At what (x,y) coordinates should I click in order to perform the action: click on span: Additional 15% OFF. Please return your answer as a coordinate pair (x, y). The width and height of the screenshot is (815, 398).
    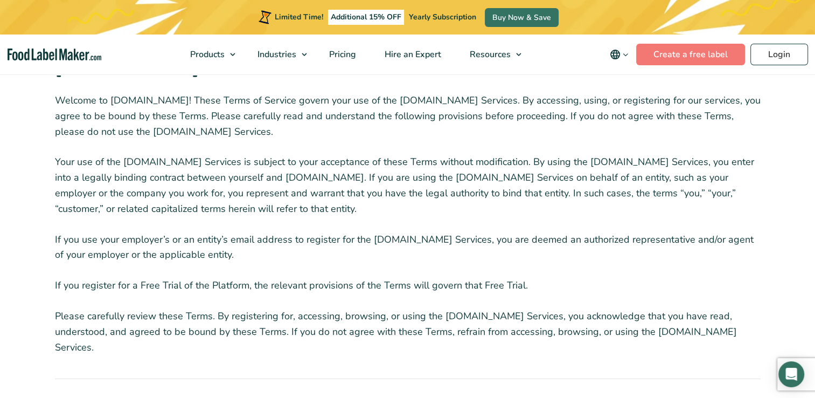
    Looking at the image, I should click on (366, 17).